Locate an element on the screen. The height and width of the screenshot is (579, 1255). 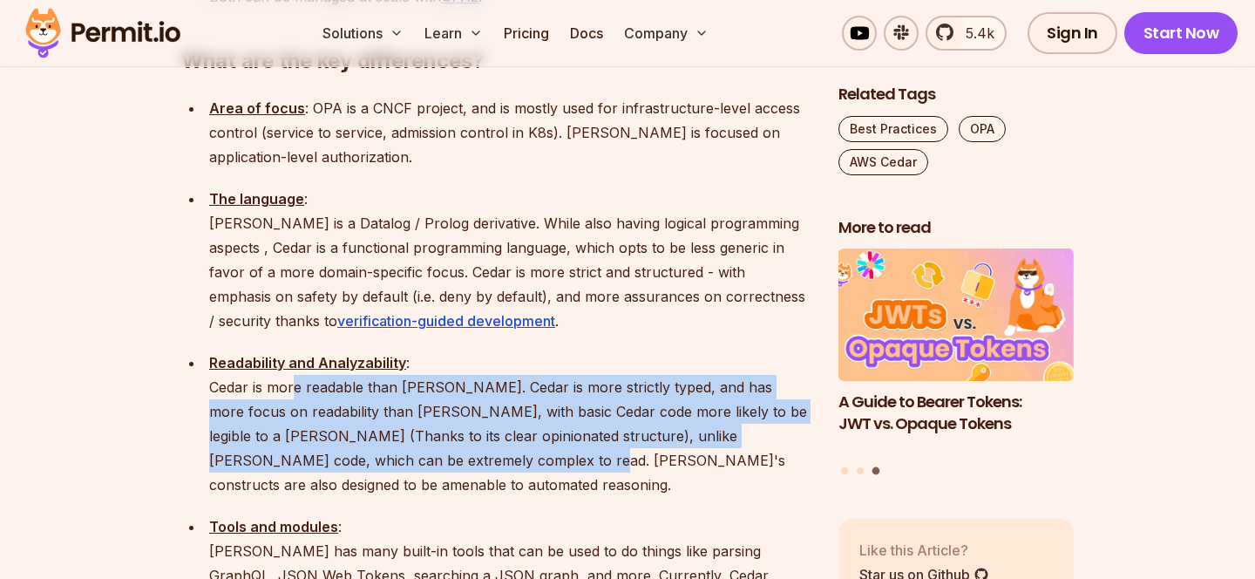
img: Permit logo is located at coordinates (103, 33).